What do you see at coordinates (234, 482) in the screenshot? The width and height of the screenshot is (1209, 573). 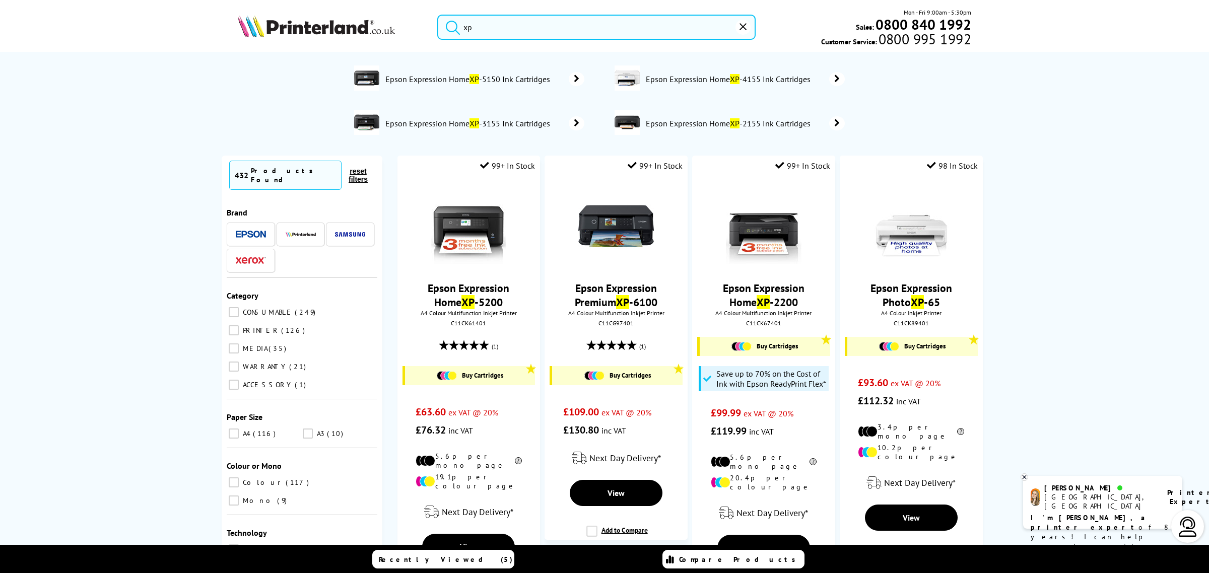 I see `input: Colour 117` at bounding box center [234, 482].